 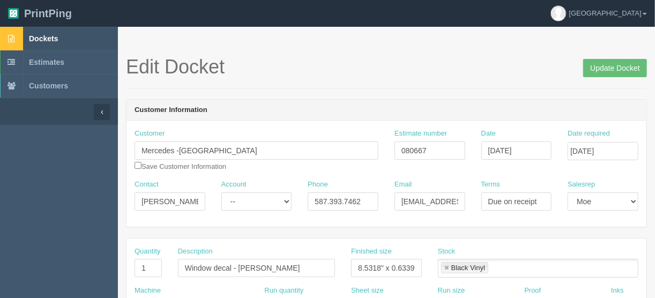 I want to click on input: Update Docket, so click(x=615, y=68).